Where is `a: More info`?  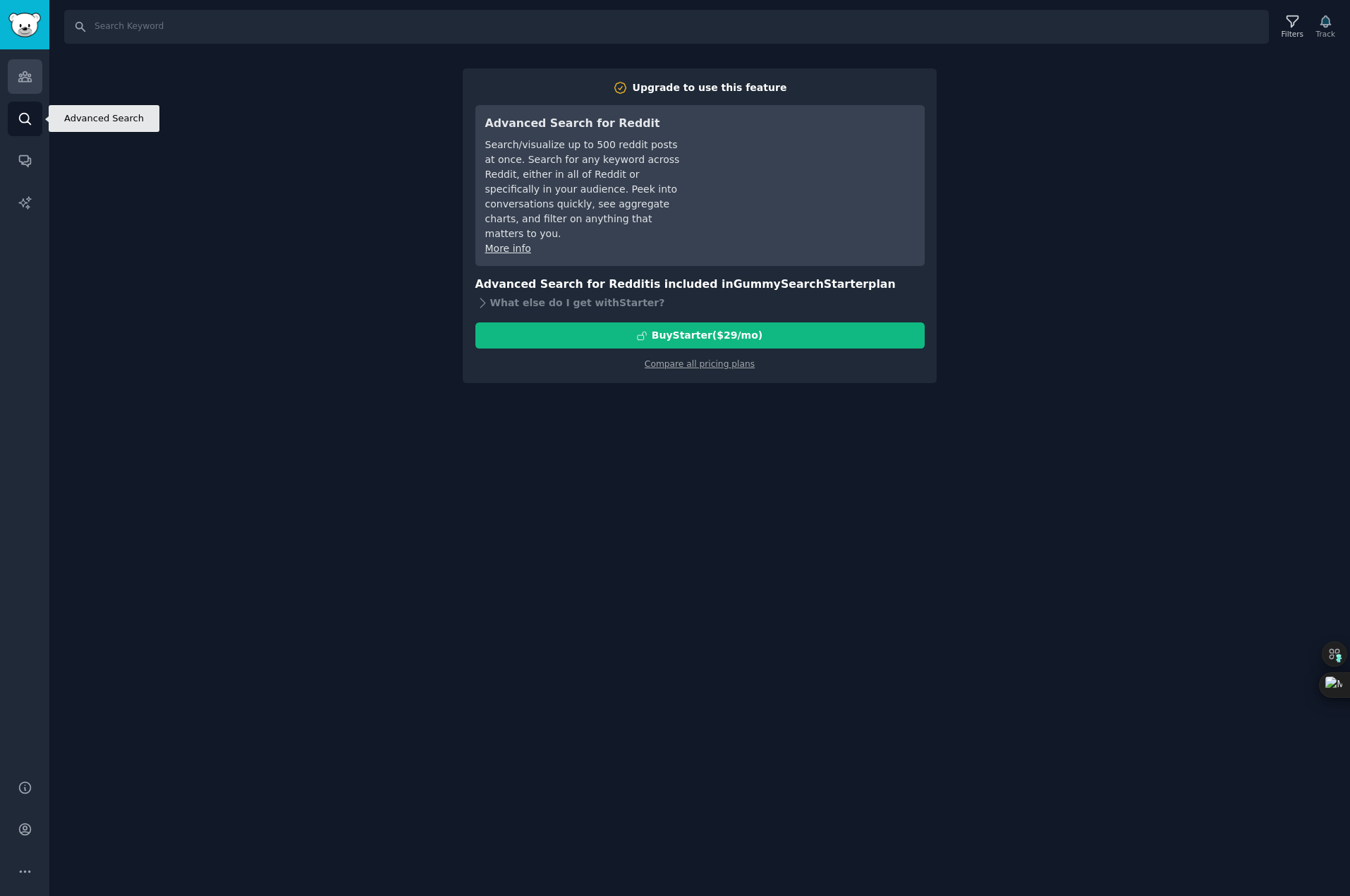 a: More info is located at coordinates (508, 248).